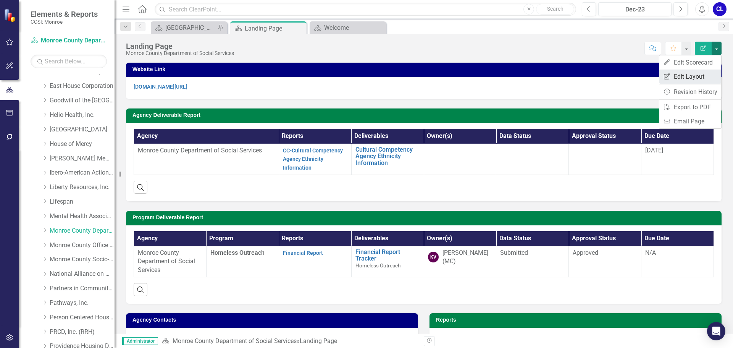 The width and height of the screenshot is (733, 348). What do you see at coordinates (585, 252) in the screenshot?
I see `span: Approved` at bounding box center [585, 252].